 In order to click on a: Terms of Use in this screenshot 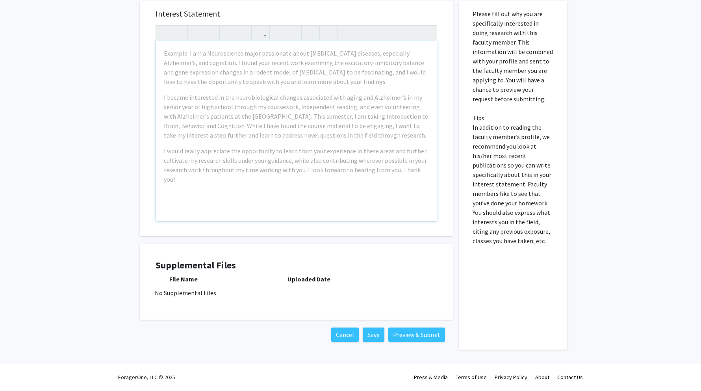, I will do `click(471, 377)`.